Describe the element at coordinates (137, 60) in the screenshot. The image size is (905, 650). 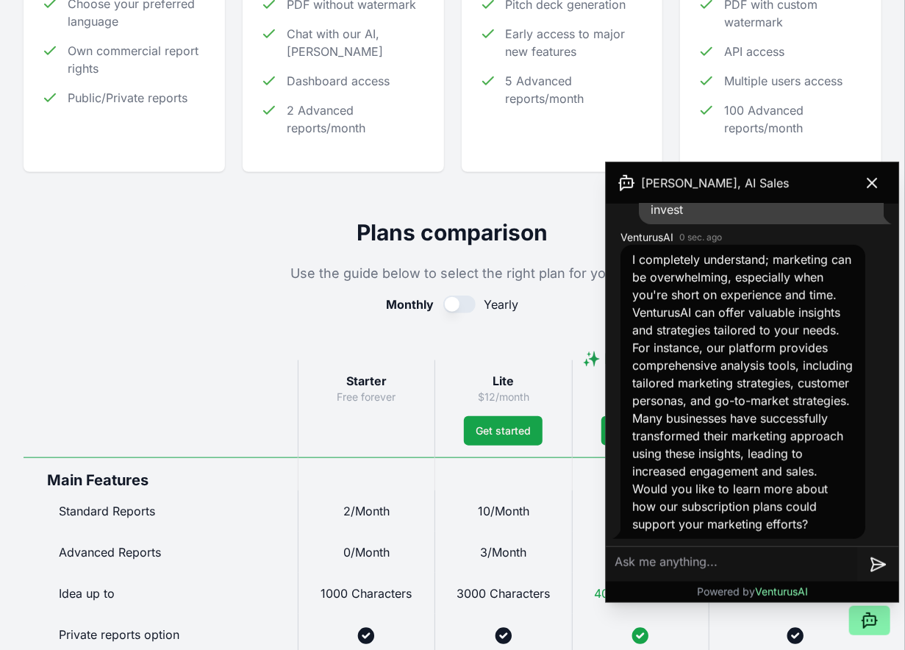
I see `span: Own commercial report rights` at that location.